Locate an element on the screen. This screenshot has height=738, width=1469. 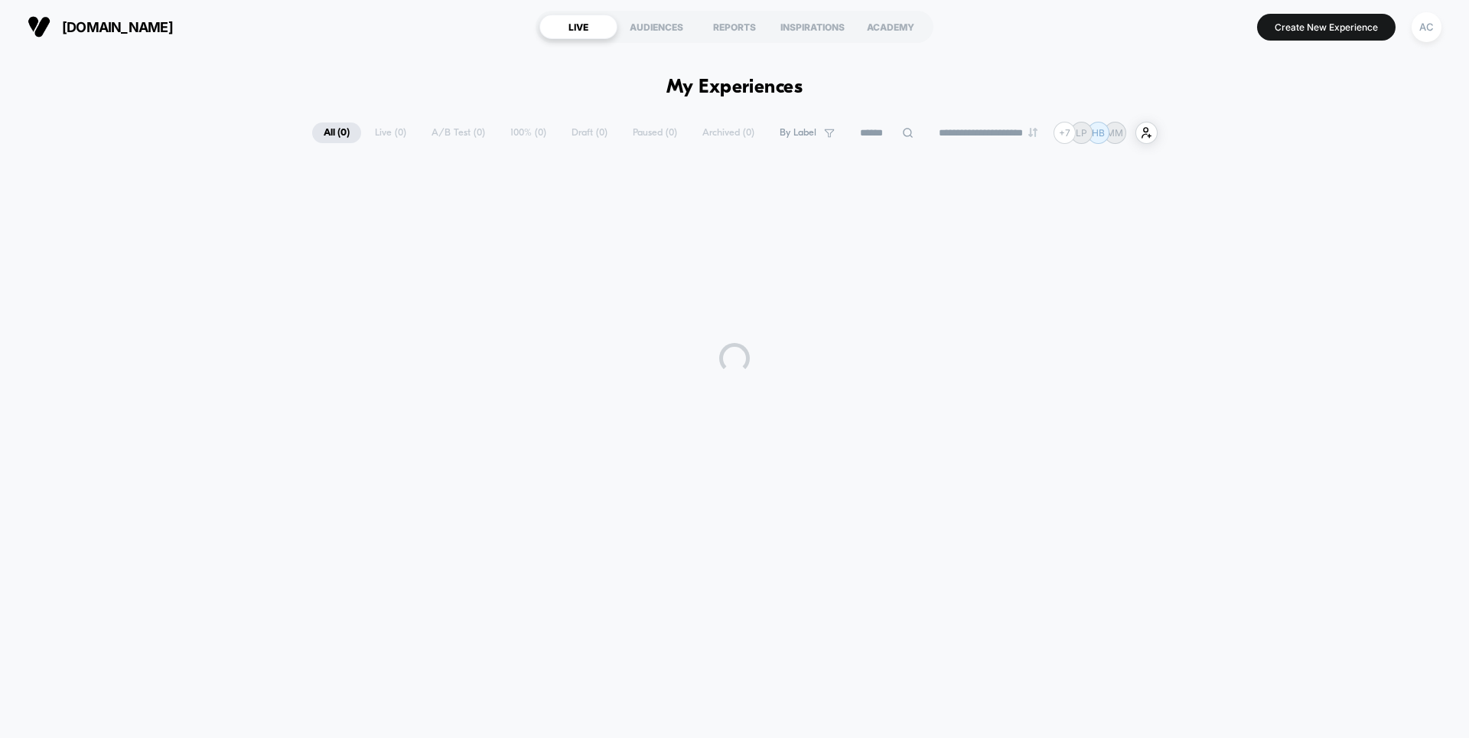
img: Visually logo is located at coordinates (39, 27).